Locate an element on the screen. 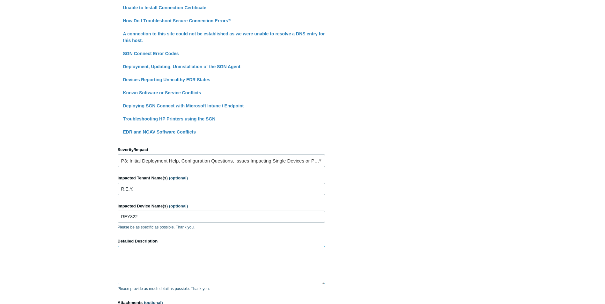 This screenshot has width=605, height=304. label: Impacted Device Name(s) is located at coordinates (221, 206).